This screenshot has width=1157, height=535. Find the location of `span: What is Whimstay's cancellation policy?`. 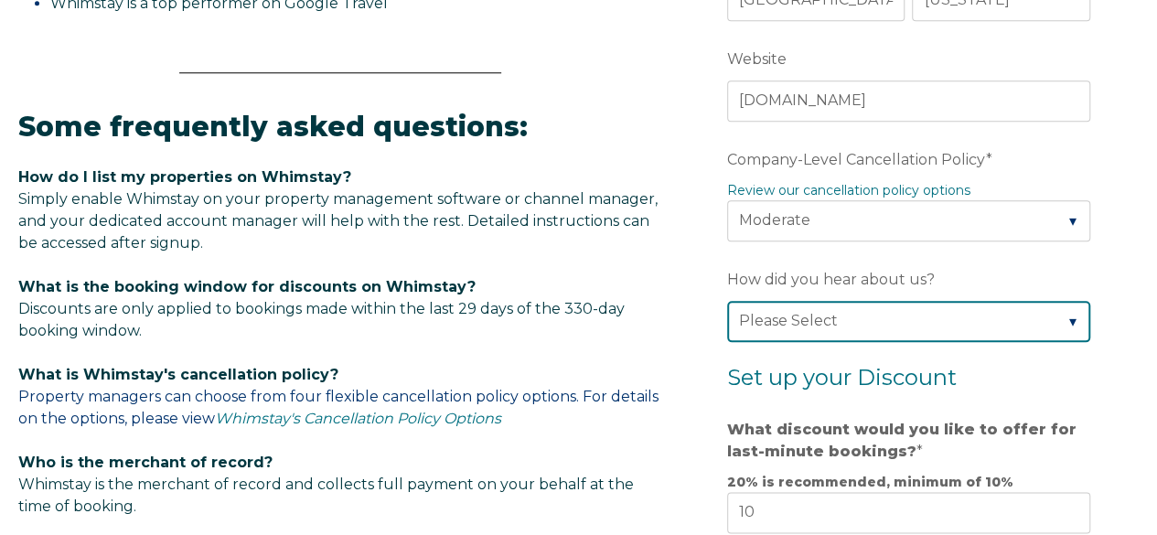

span: What is Whimstay's cancellation policy? is located at coordinates (178, 374).